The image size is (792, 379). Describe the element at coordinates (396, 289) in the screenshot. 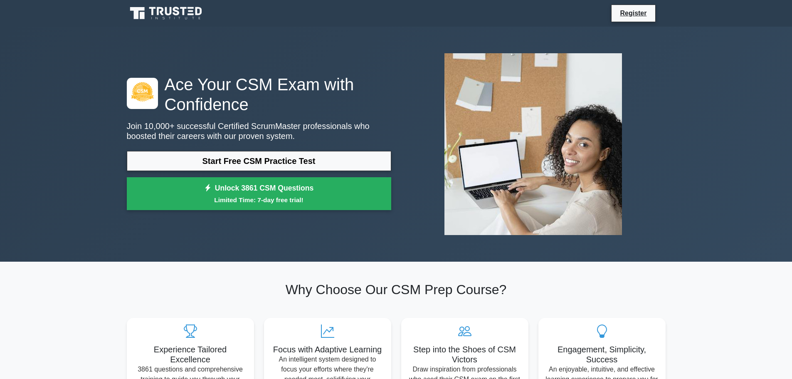

I see `h2: Why Choose Our CSM Prep Course?` at that location.